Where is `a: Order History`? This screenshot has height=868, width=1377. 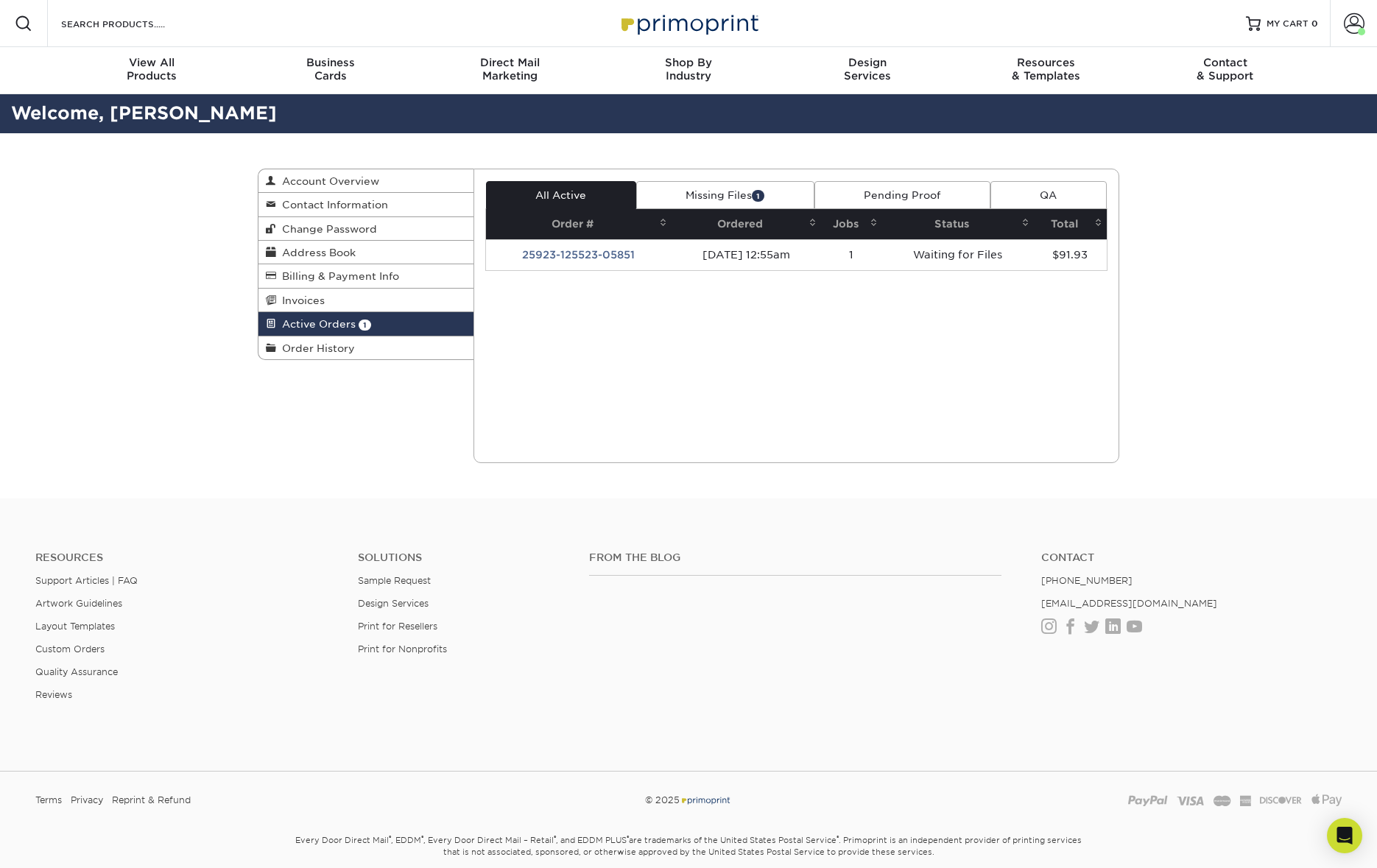 a: Order History is located at coordinates (366, 347).